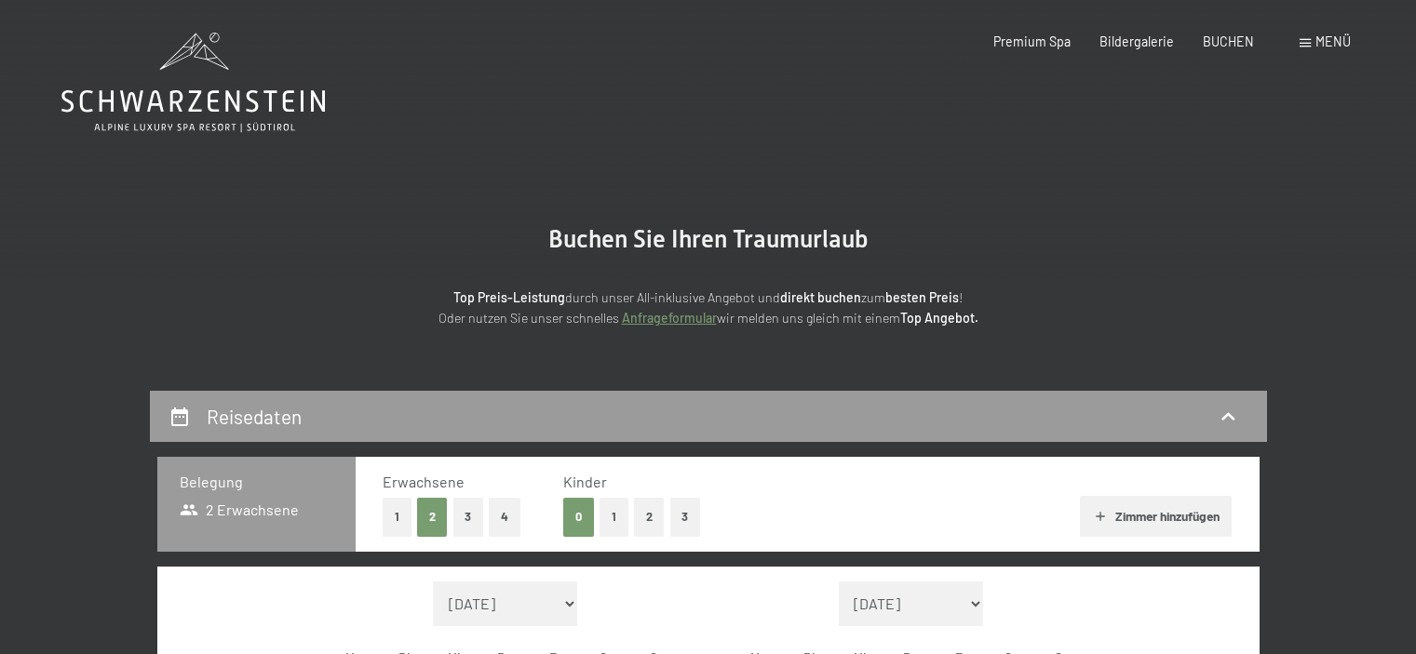 This screenshot has height=654, width=1416. I want to click on span: Menü, so click(1333, 41).